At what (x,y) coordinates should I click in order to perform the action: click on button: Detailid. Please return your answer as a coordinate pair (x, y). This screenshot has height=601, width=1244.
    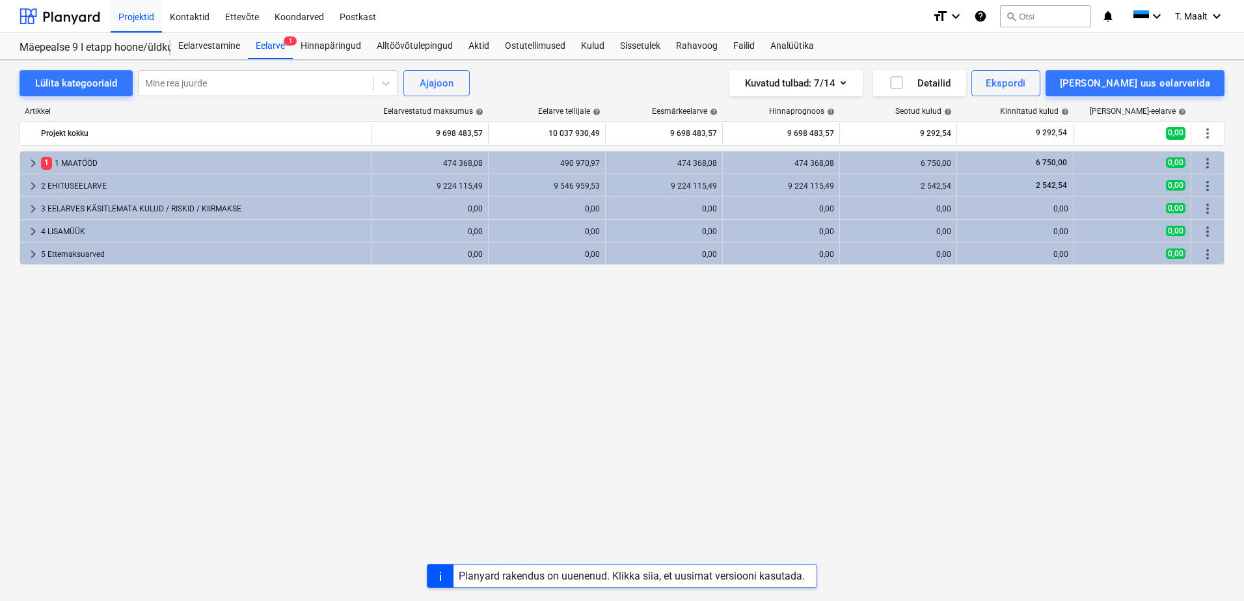
    Looking at the image, I should click on (920, 83).